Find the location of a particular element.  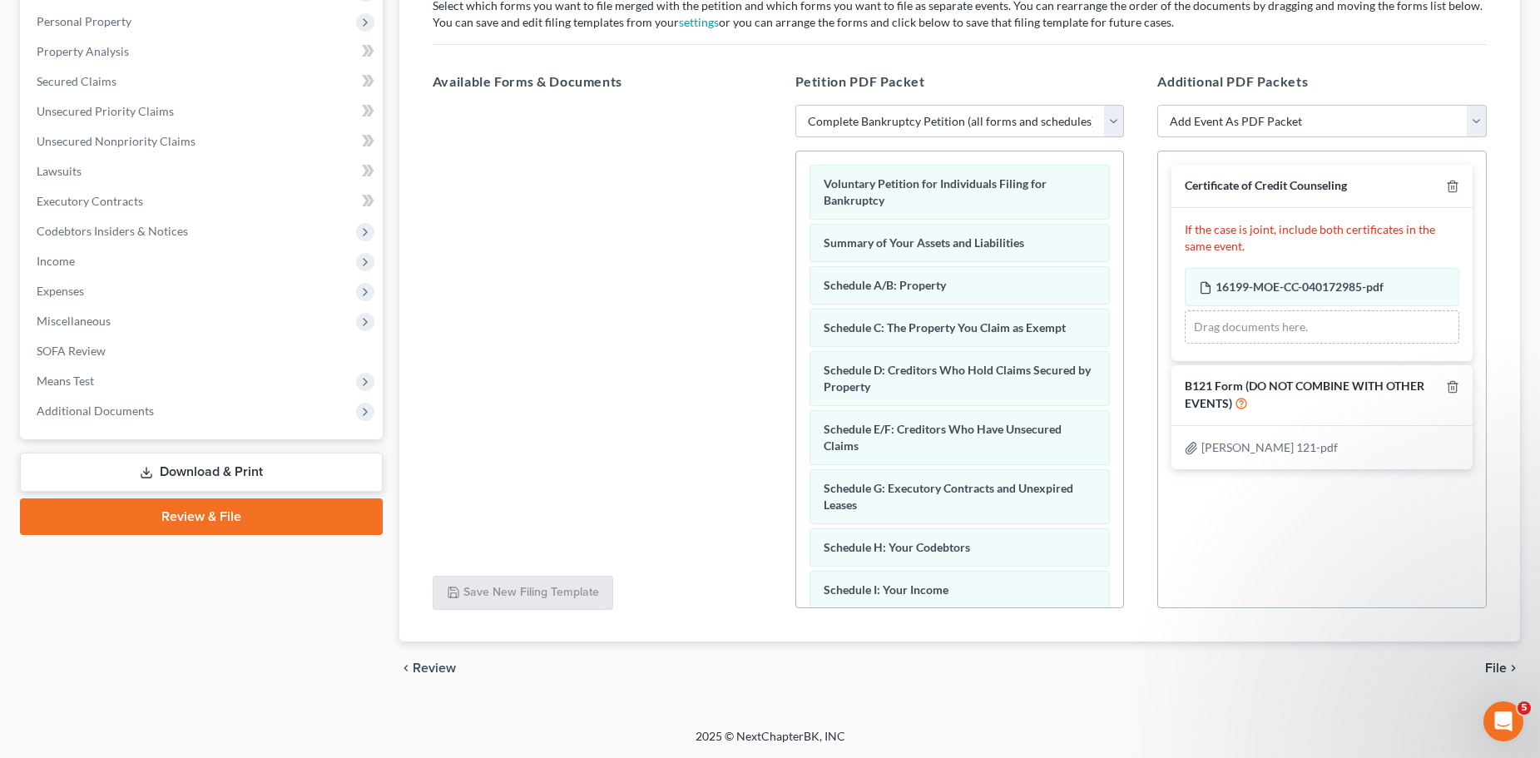

span: Unsecured Nonpriority Claims is located at coordinates (116, 141).